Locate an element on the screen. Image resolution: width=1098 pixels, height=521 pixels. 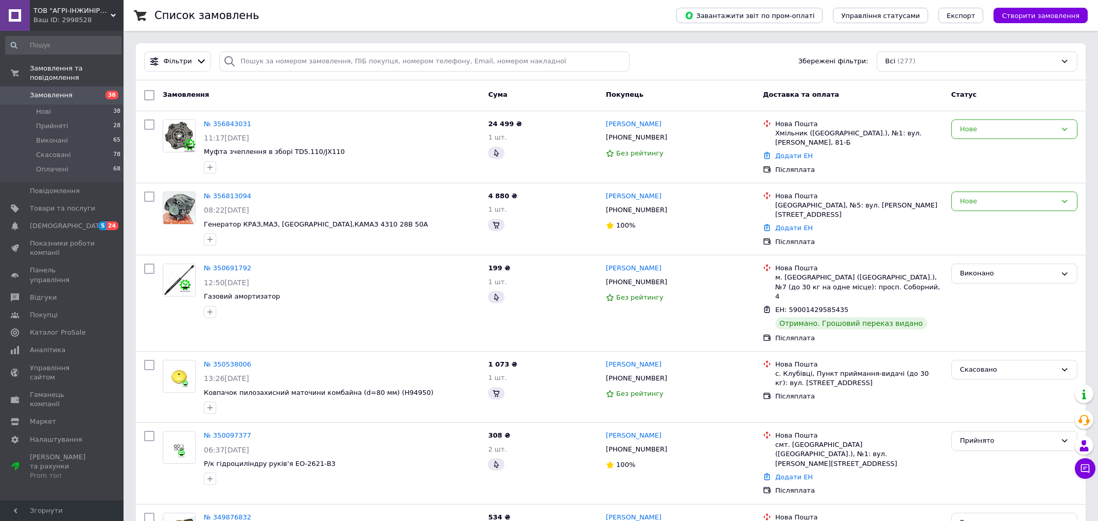
span: 68 is located at coordinates (117, 169).